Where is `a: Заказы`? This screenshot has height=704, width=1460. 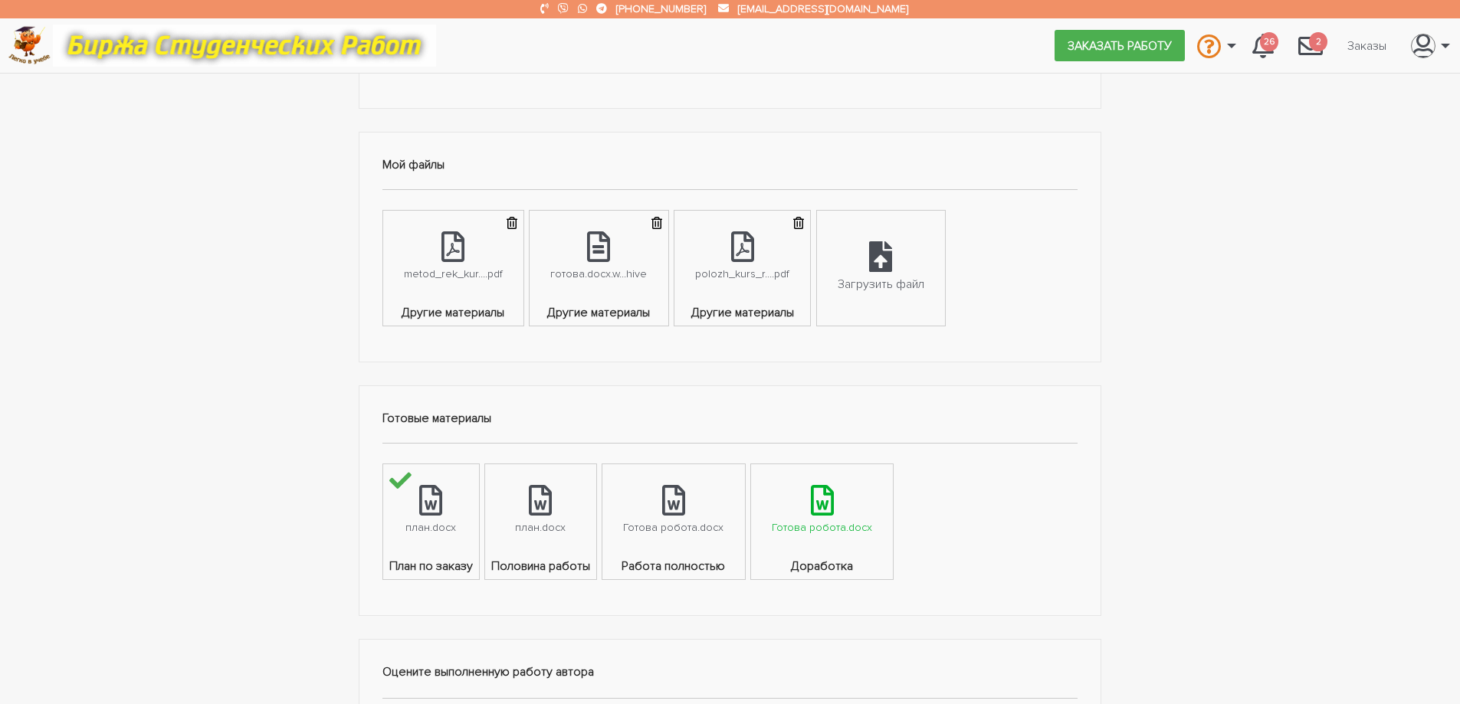 a: Заказы is located at coordinates (1366, 45).